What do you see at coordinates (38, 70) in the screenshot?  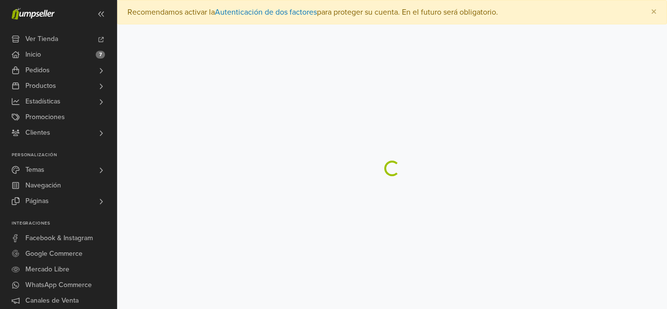 I see `span: Pedidos` at bounding box center [38, 70].